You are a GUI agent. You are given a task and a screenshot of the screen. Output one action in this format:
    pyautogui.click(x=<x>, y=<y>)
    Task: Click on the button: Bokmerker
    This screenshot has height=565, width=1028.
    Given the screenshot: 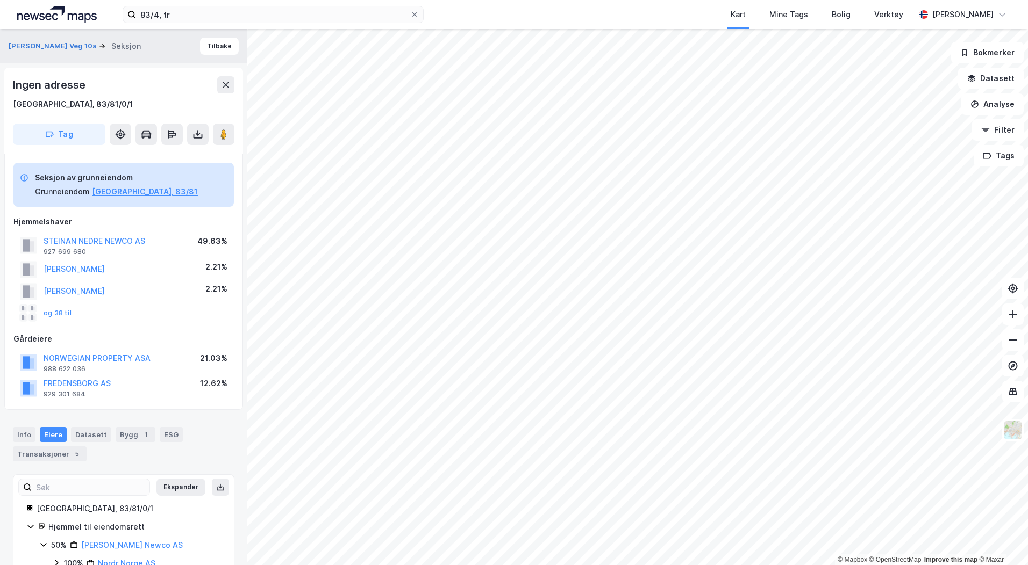 What is the action you would take?
    pyautogui.click(x=987, y=53)
    